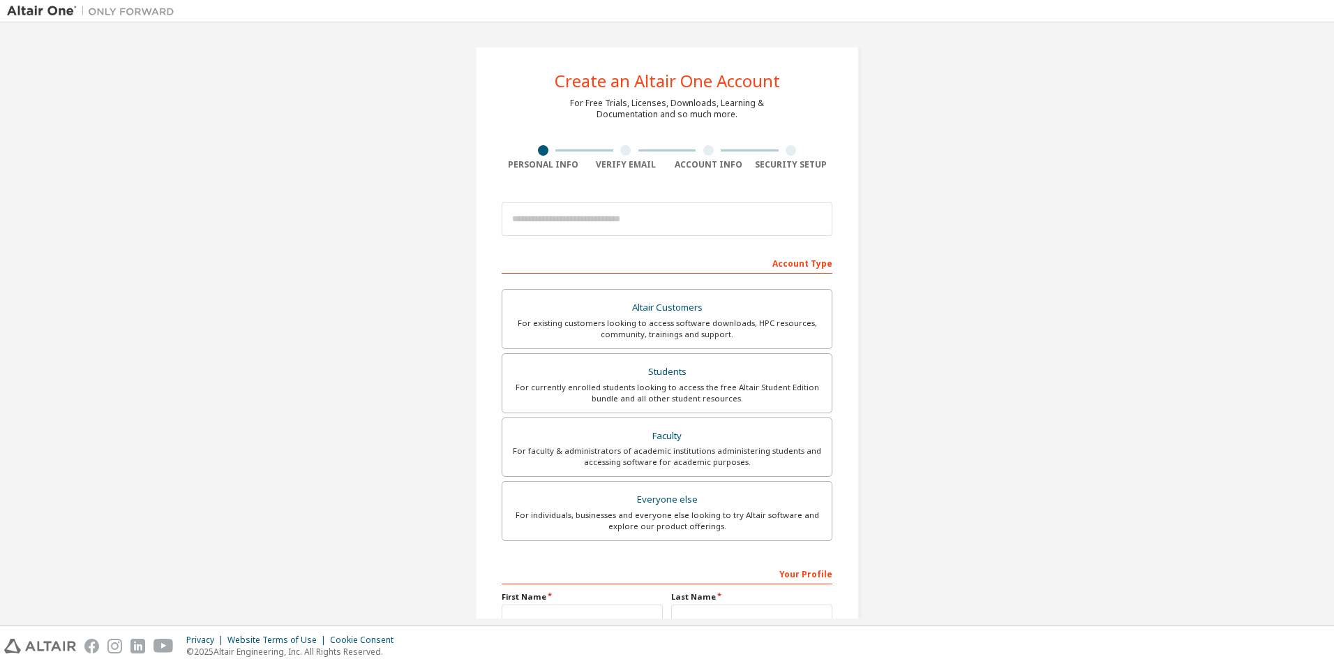  Describe the element at coordinates (667, 308) in the screenshot. I see `div: Altair Customers` at that location.